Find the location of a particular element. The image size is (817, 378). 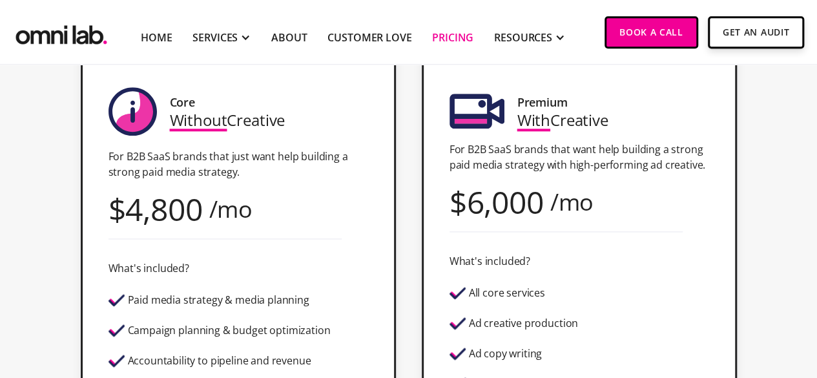

a: About is located at coordinates (289, 37).